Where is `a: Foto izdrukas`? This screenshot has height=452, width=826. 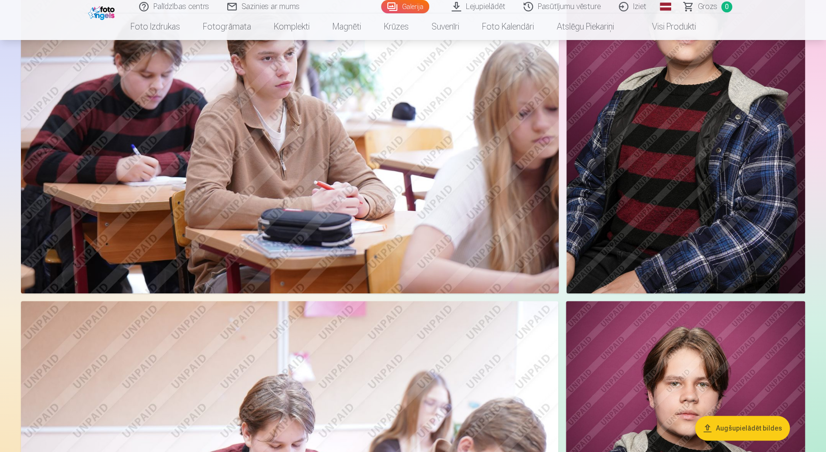
a: Foto izdrukas is located at coordinates (155, 27).